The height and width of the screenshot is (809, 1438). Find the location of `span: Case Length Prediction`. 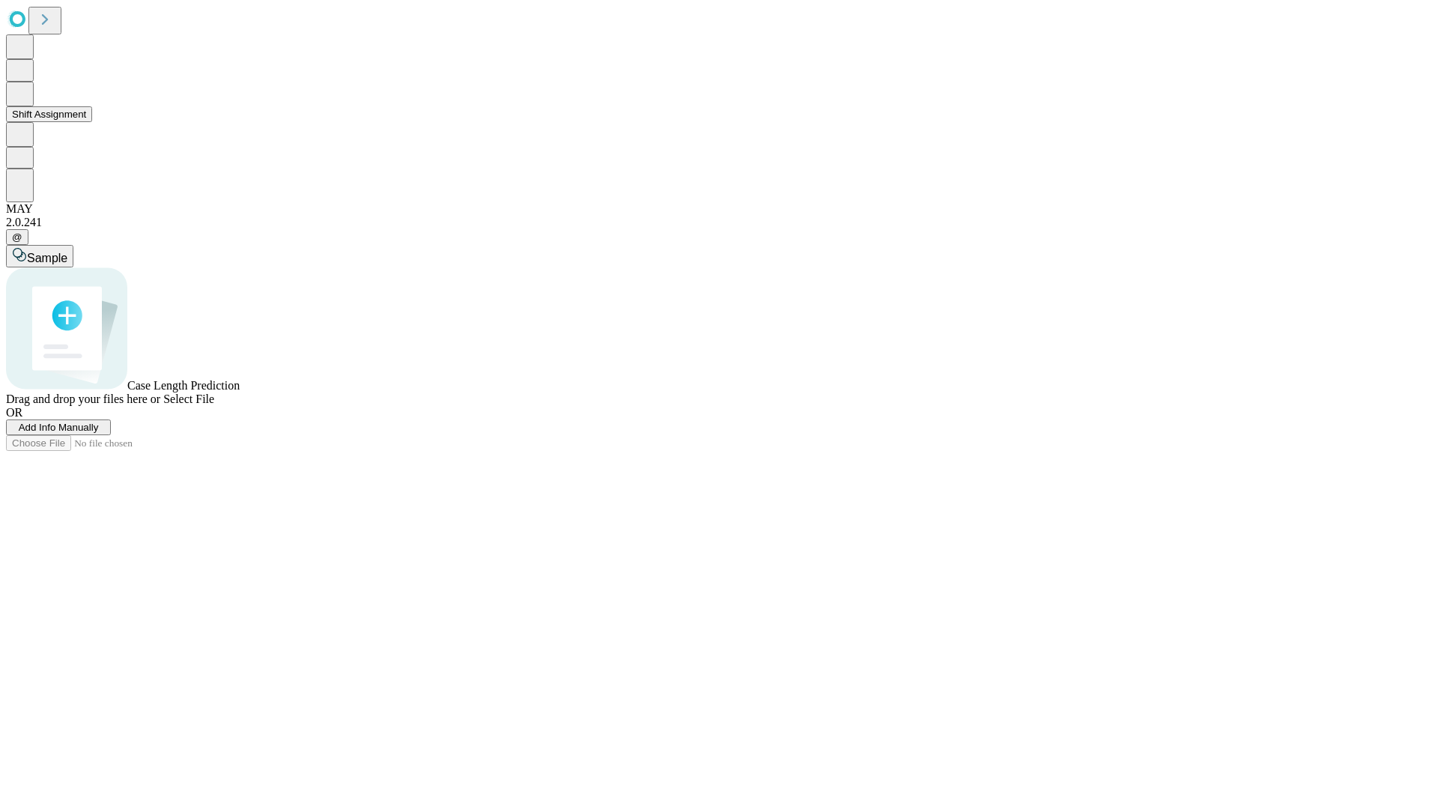

span: Case Length Prediction is located at coordinates (184, 385).